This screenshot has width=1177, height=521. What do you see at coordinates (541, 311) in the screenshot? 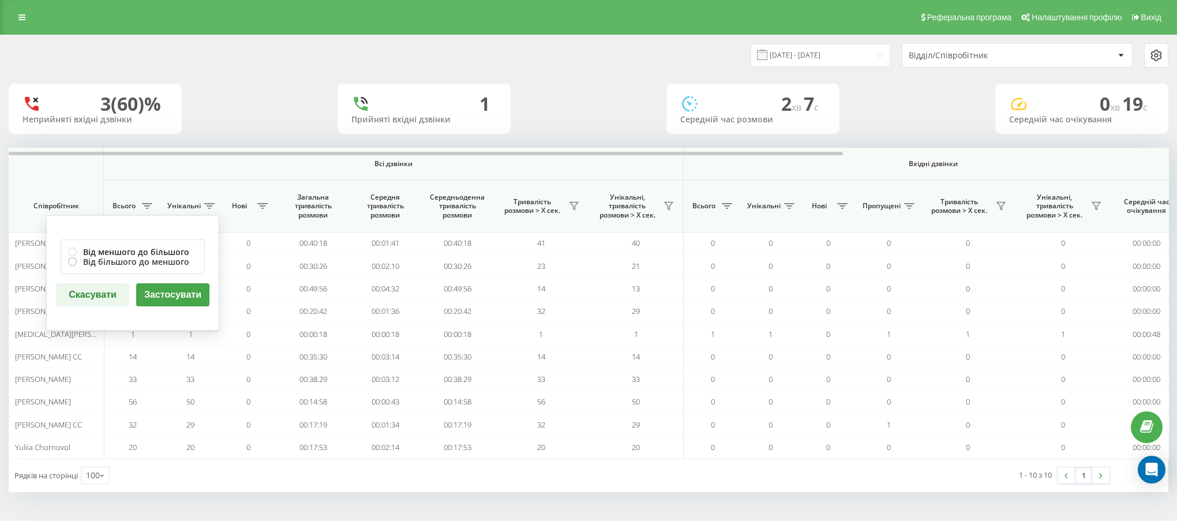
I see `span: 32` at bounding box center [541, 311].